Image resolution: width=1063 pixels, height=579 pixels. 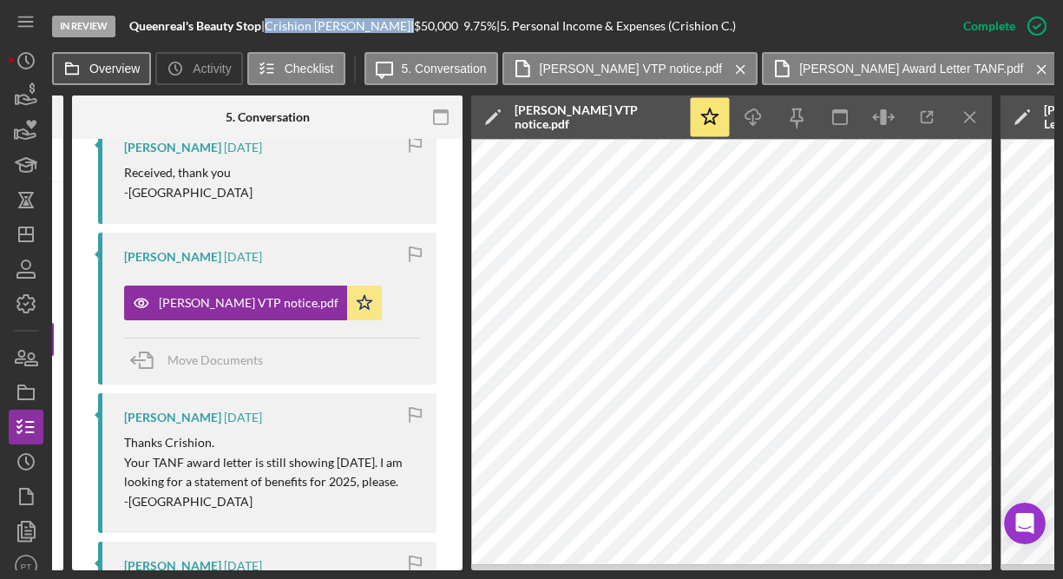 I want to click on div: | 5. Personal Income & Expenses (Crishion C.), so click(x=616, y=26).